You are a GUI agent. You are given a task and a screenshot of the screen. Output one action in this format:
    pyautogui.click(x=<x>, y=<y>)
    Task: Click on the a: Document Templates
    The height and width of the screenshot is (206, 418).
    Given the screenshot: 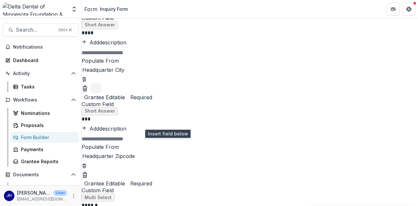 What is the action you would take?
    pyautogui.click(x=44, y=188)
    